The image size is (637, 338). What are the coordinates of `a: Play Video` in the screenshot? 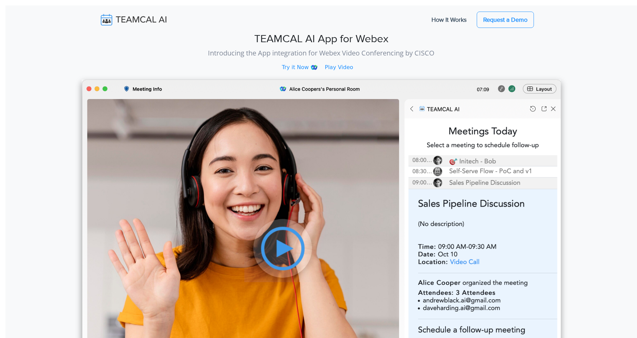 It's located at (343, 67).